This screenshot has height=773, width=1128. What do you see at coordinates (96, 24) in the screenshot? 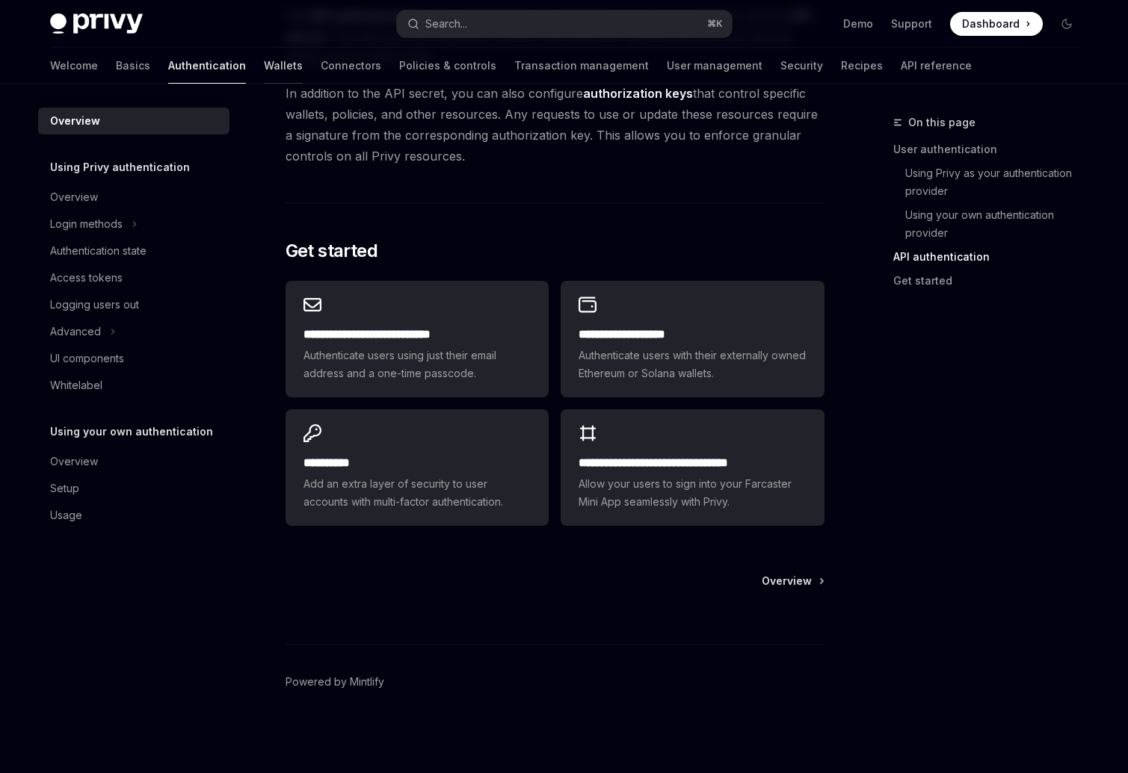
I see `img: dark logo` at bounding box center [96, 24].